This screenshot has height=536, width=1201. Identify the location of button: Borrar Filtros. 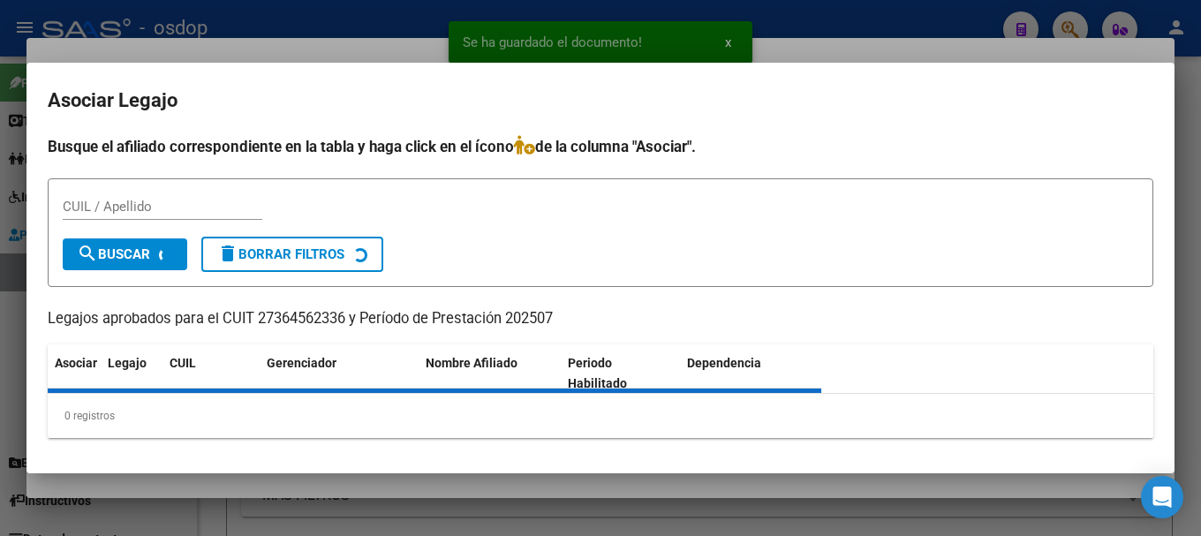
(292, 254).